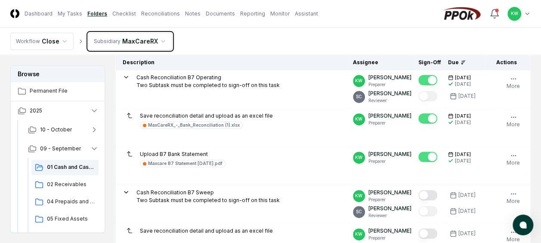 The width and height of the screenshot is (541, 243). What do you see at coordinates (193, 14) in the screenshot?
I see `a: Notes` at bounding box center [193, 14].